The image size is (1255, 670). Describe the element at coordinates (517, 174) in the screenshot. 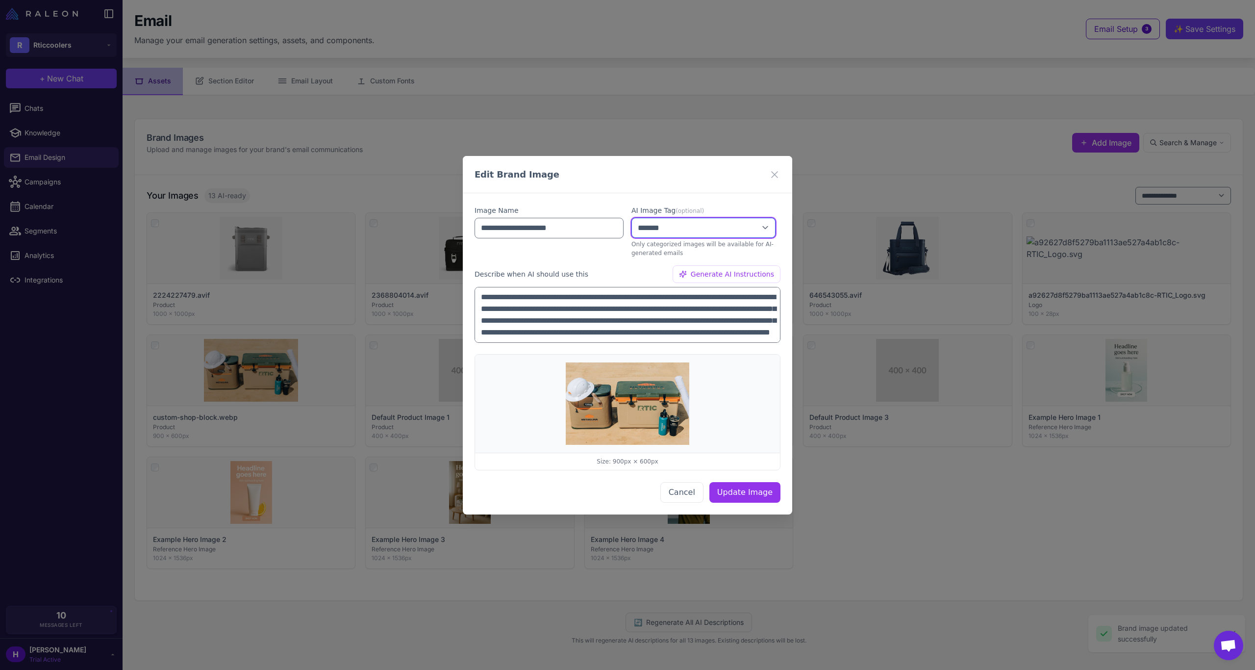

I see `h3: Edit Brand Image` at that location.